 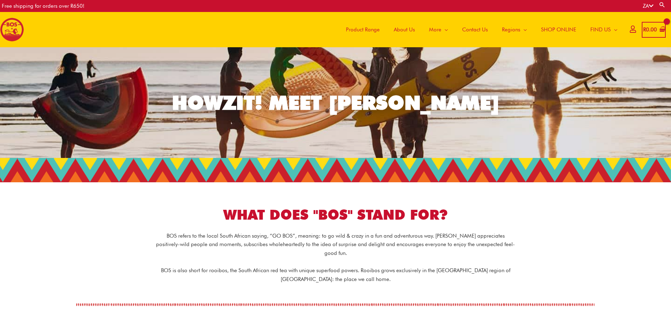 I want to click on a: View Shopping Cart, empty, so click(x=654, y=30).